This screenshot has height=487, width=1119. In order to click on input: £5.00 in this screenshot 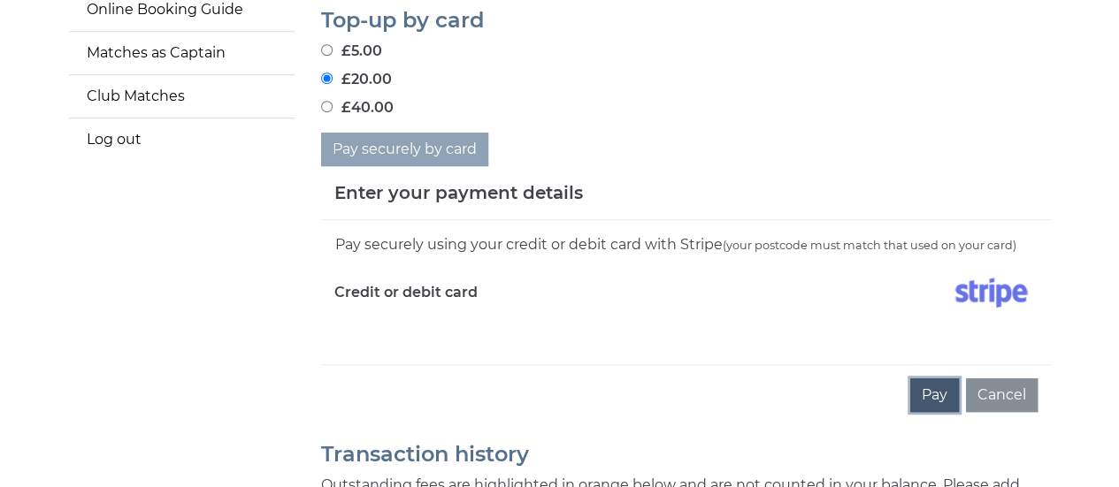, I will do `click(326, 50)`.